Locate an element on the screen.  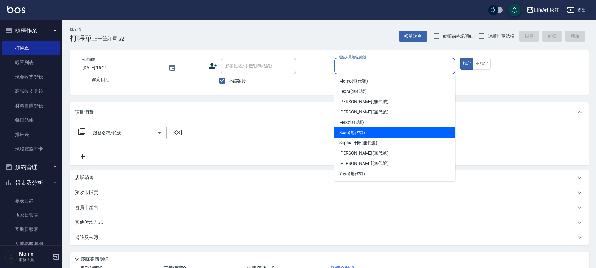
button: Choose date, selected date is 2025-08-10 is located at coordinates (172, 68).